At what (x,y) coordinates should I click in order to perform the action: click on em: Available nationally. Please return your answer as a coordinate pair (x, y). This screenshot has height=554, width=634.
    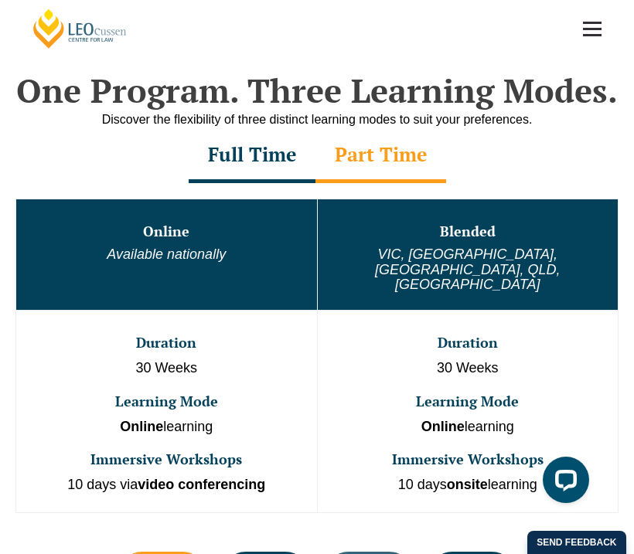
    Looking at the image, I should click on (166, 254).